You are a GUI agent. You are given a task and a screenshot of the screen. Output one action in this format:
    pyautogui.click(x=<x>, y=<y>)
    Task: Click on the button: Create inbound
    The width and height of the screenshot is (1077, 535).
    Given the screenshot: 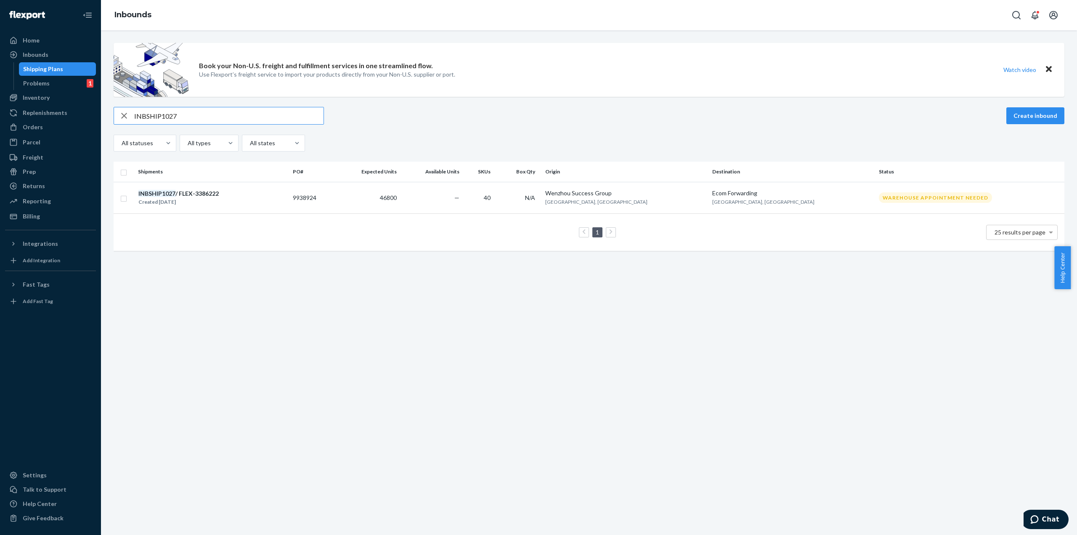 What is the action you would take?
    pyautogui.click(x=1035, y=116)
    